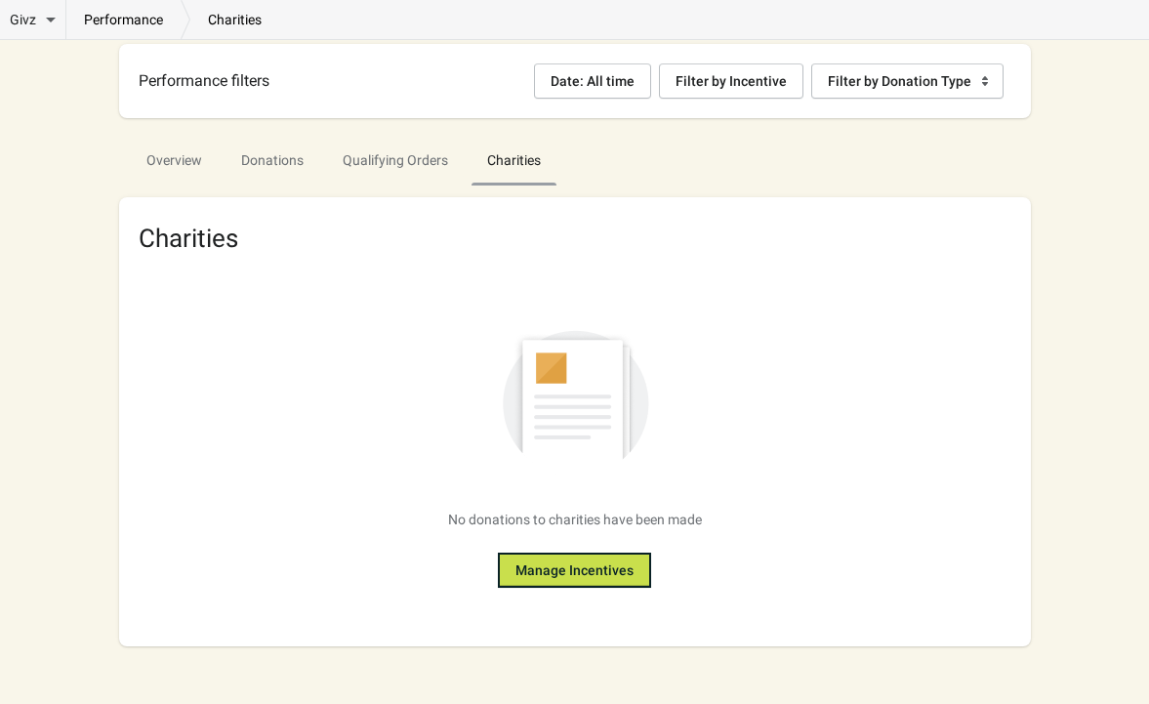 This screenshot has width=1149, height=704. I want to click on div: Date: All time, so click(593, 81).